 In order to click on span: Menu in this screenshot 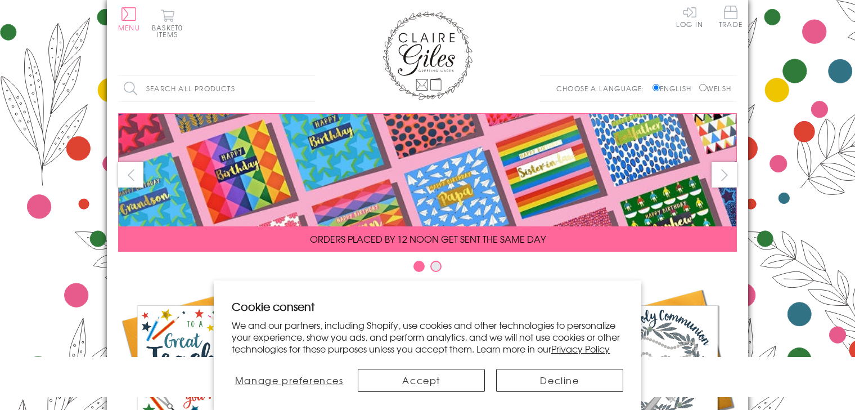, I will do `click(129, 28)`.